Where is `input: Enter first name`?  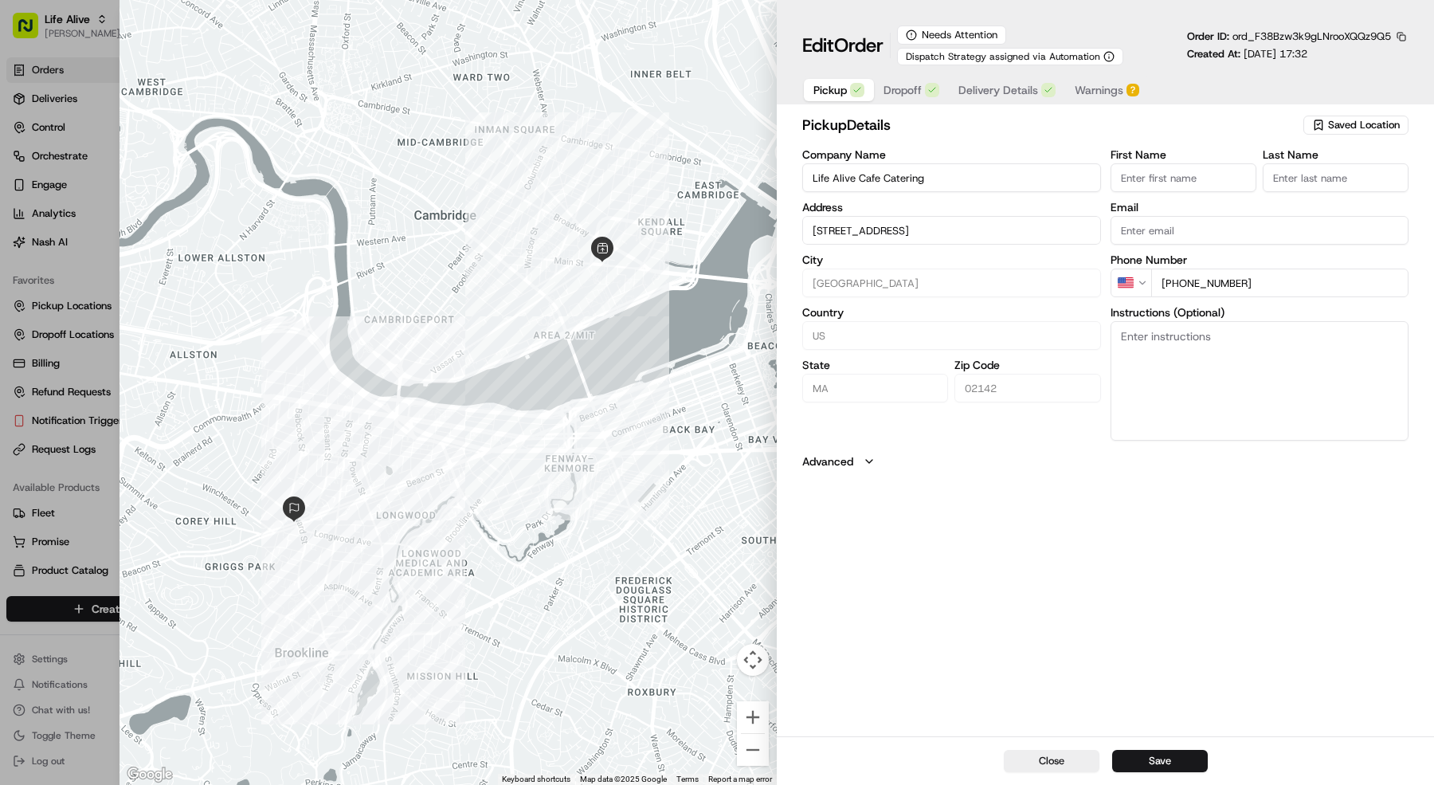
input: Enter first name is located at coordinates (1183, 178).